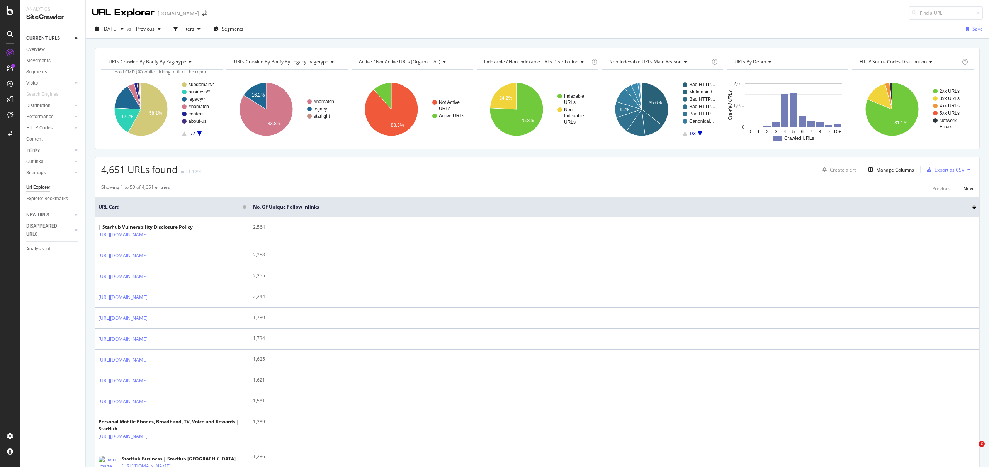 This screenshot has height=467, width=989. I want to click on div: Visits, so click(32, 83).